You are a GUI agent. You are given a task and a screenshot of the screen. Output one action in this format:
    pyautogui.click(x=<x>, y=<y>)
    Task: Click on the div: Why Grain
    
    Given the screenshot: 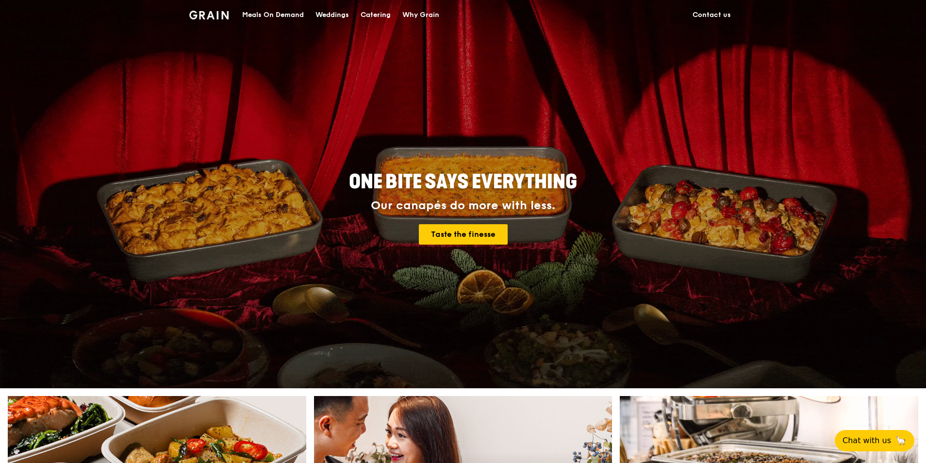 What is the action you would take?
    pyautogui.click(x=421, y=15)
    